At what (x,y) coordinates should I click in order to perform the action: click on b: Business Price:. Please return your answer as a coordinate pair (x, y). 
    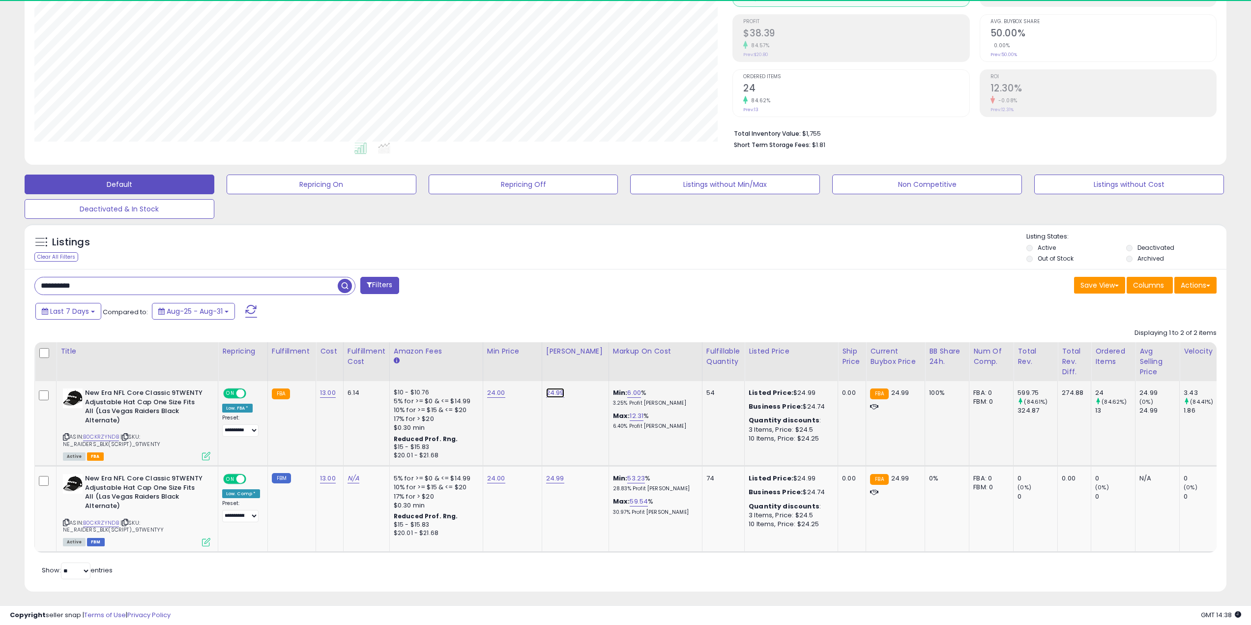
    Looking at the image, I should click on (776, 406).